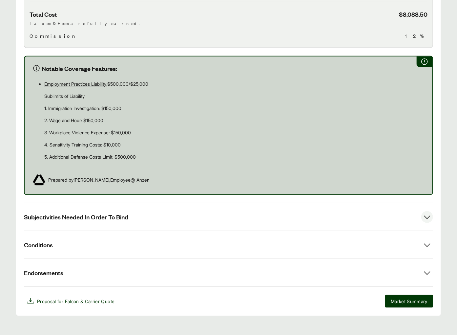 The width and height of the screenshot is (457, 335). Describe the element at coordinates (409, 301) in the screenshot. I see `a: Market Summary` at that location.